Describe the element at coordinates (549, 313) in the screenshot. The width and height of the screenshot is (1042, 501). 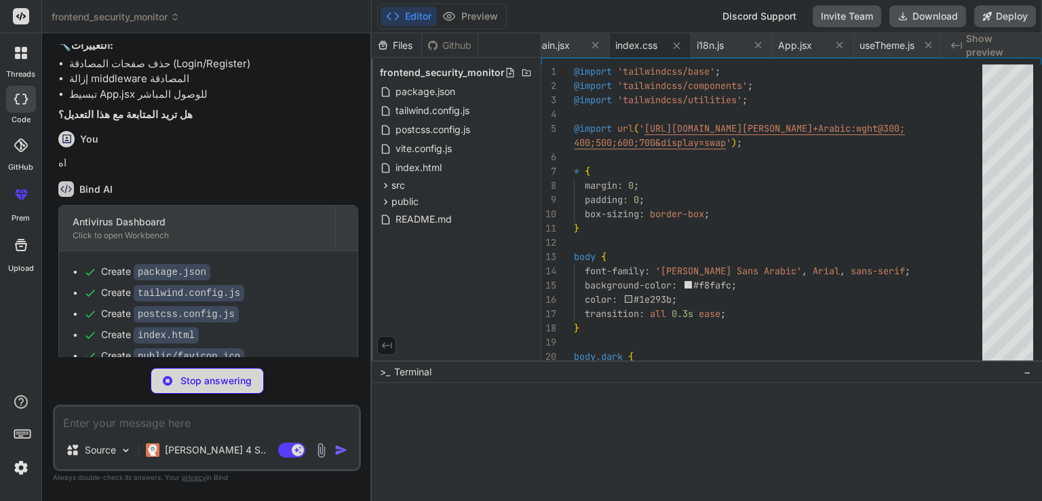
I see `div: 17` at that location.